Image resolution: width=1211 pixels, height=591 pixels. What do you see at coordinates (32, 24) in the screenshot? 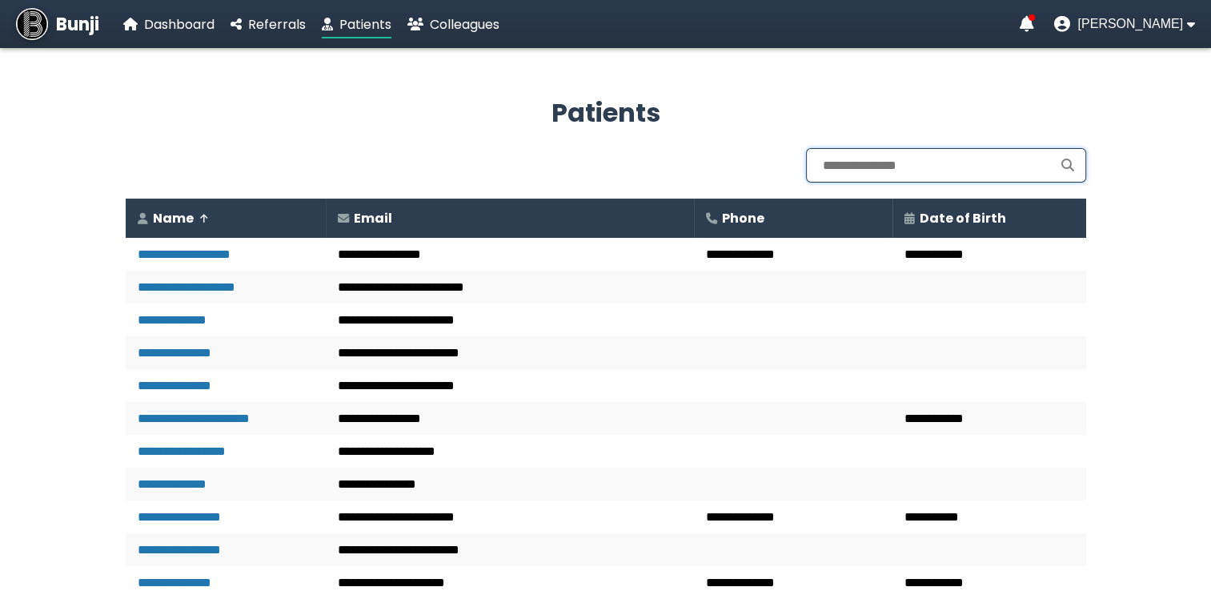
I see `img: Bunji Dental Referral Management` at bounding box center [32, 24].